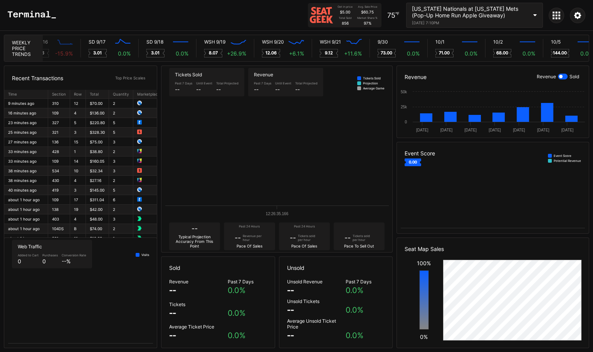 The image size is (593, 352). I want to click on div: 25 minutes ago, so click(26, 132).